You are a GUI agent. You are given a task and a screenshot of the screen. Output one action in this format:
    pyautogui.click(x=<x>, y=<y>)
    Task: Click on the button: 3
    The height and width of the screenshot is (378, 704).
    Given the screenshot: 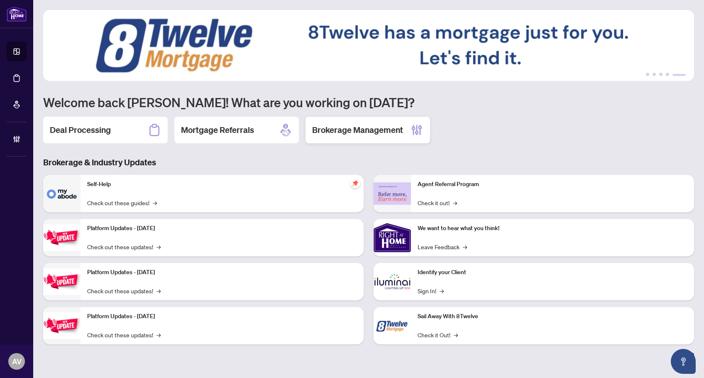 What is the action you would take?
    pyautogui.click(x=661, y=74)
    